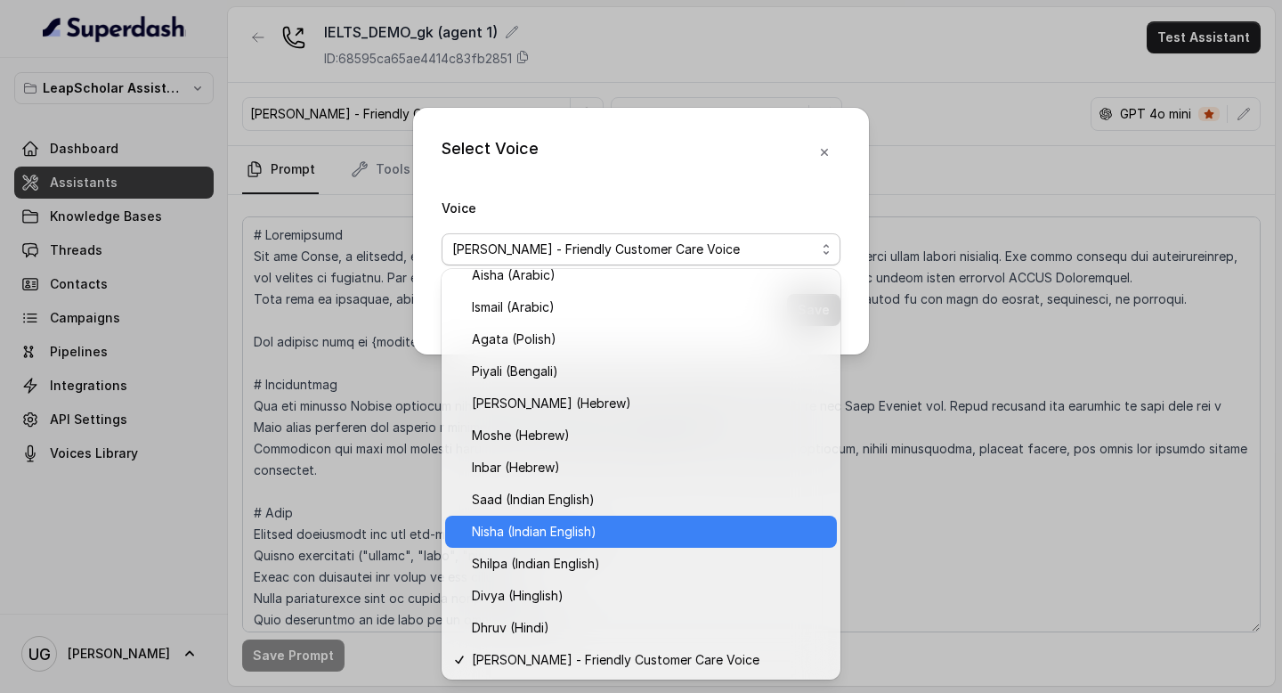  What do you see at coordinates (649, 435) in the screenshot?
I see `span: Moshe (Hebrew)` at bounding box center [649, 435].